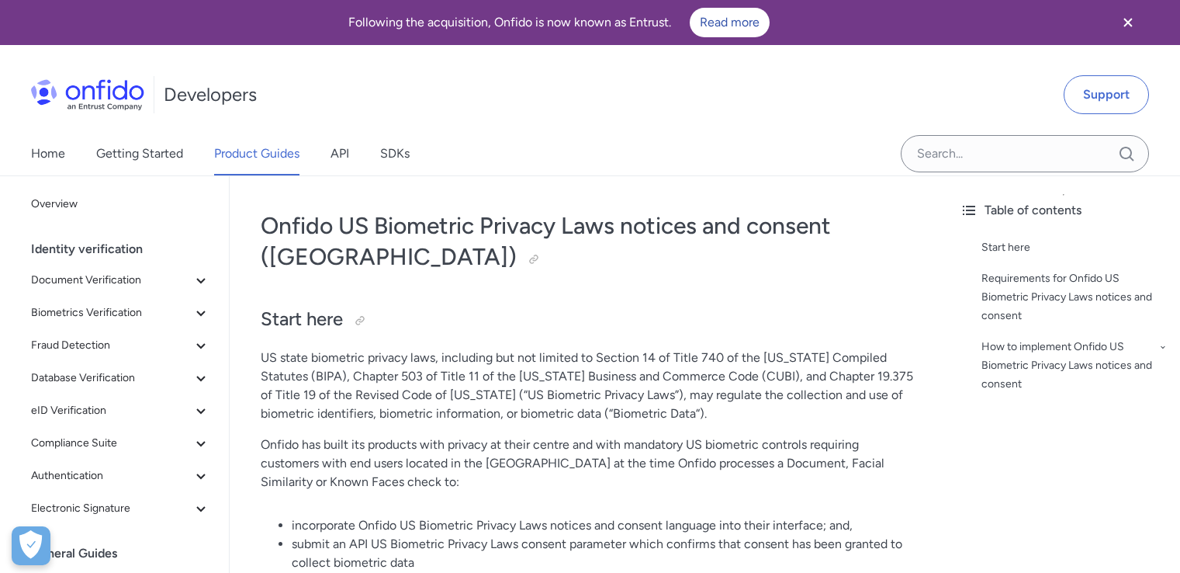 This screenshot has width=1180, height=573. What do you see at coordinates (210, 95) in the screenshot?
I see `h1: Developers` at bounding box center [210, 95].